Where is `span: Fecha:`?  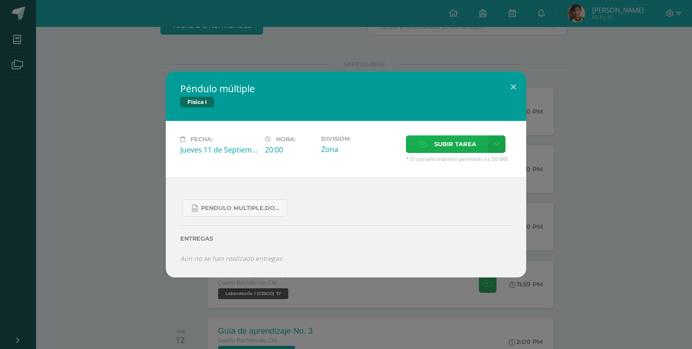
span: Fecha: is located at coordinates (201, 139).